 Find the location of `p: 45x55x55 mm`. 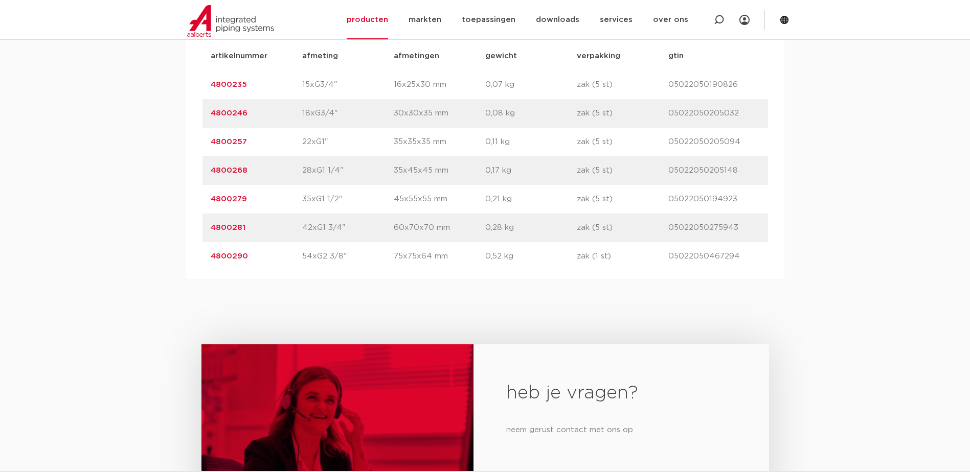

p: 45x55x55 mm is located at coordinates (439, 199).